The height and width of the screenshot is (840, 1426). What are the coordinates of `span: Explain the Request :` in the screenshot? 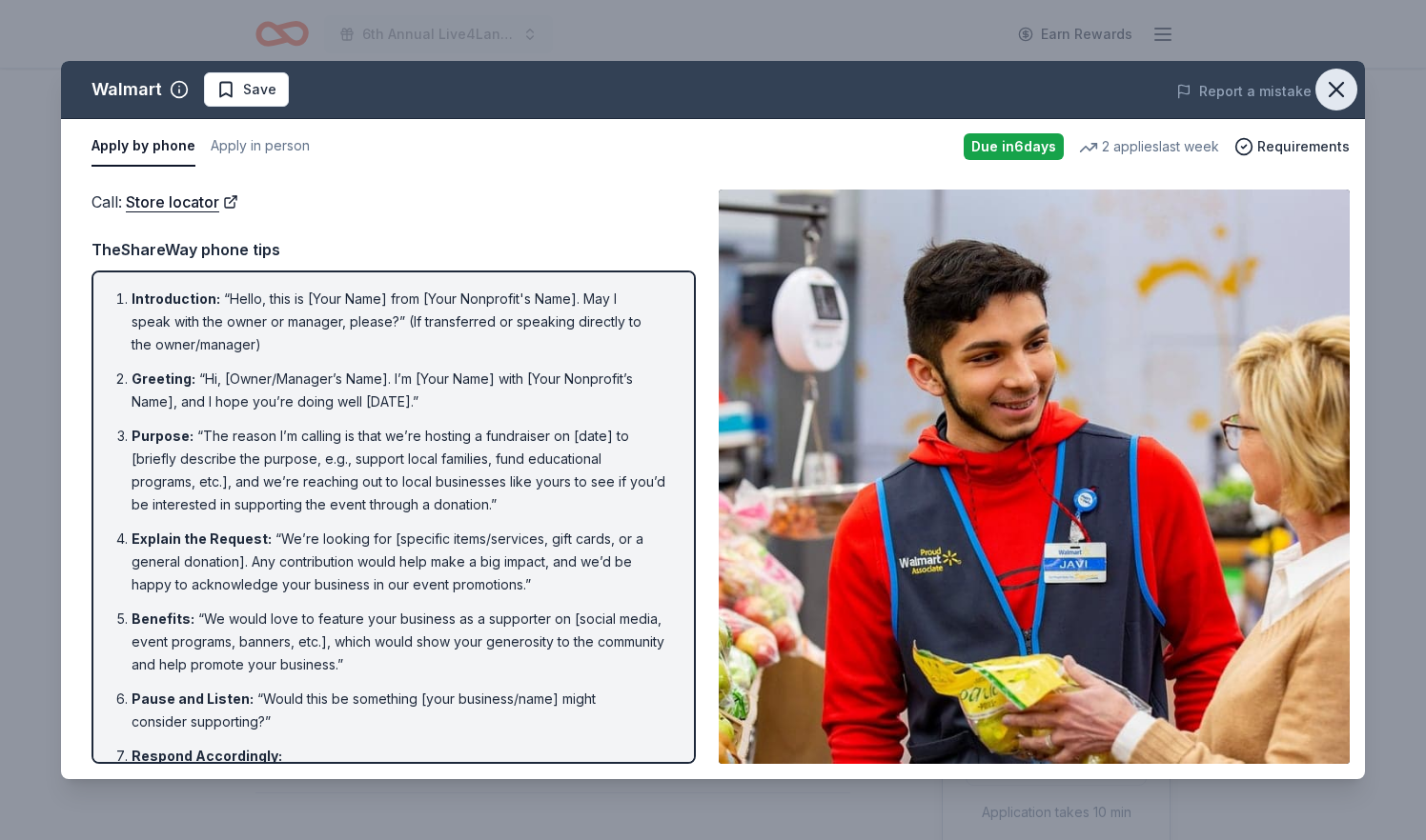 It's located at (201, 538).